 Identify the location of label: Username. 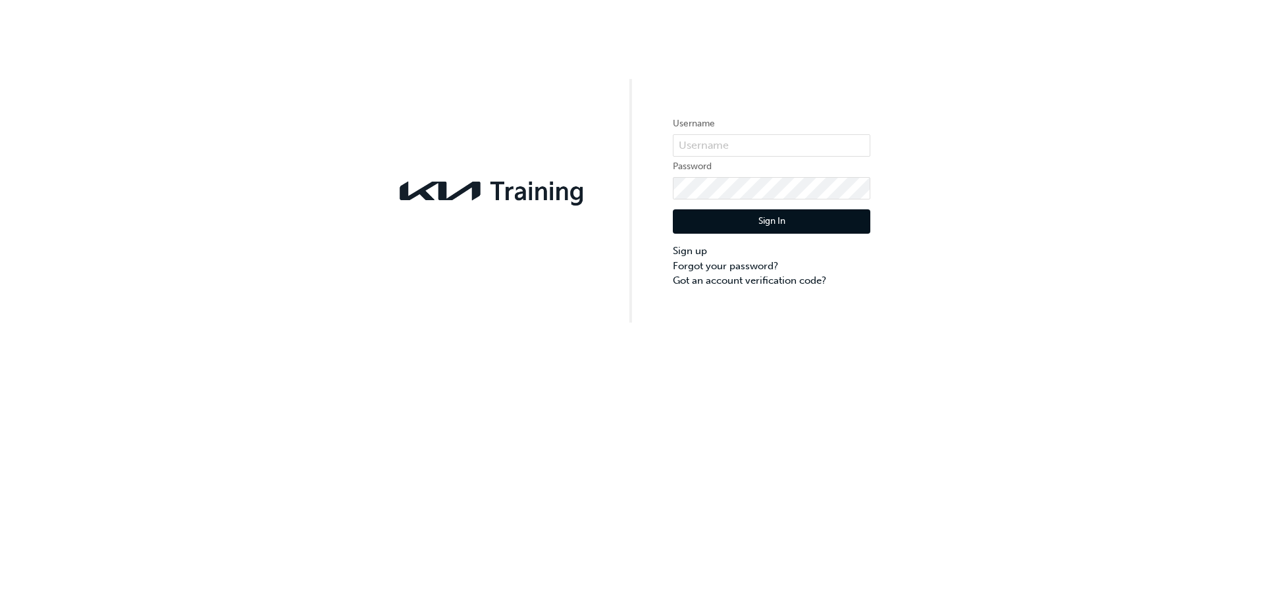
(771, 124).